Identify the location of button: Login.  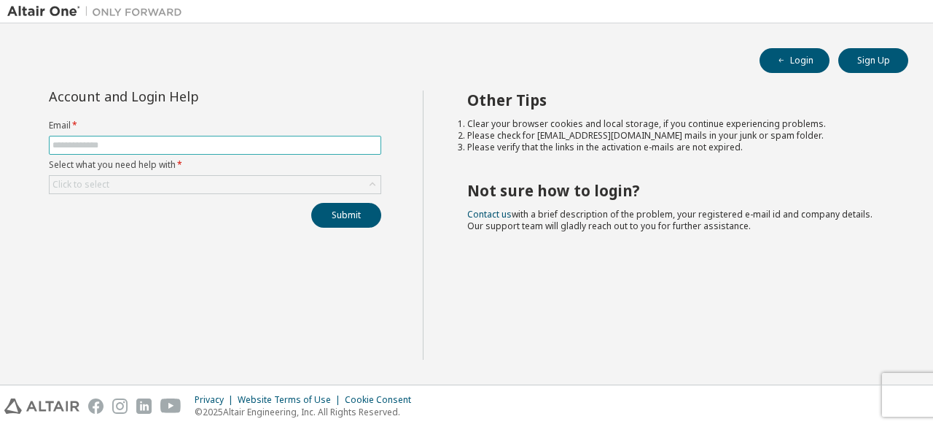
(795, 61).